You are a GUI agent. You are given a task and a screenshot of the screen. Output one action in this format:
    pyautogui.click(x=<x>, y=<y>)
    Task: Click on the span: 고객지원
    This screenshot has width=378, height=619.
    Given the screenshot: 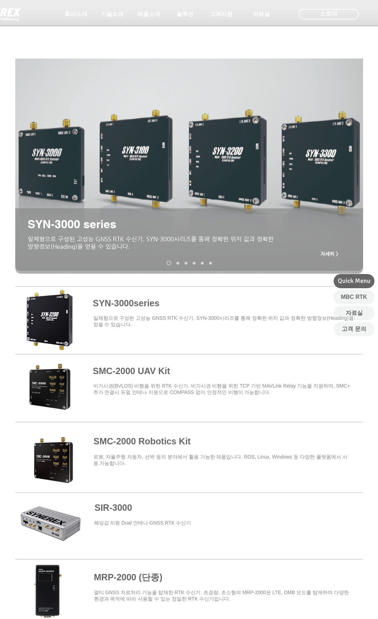 What is the action you would take?
    pyautogui.click(x=221, y=14)
    